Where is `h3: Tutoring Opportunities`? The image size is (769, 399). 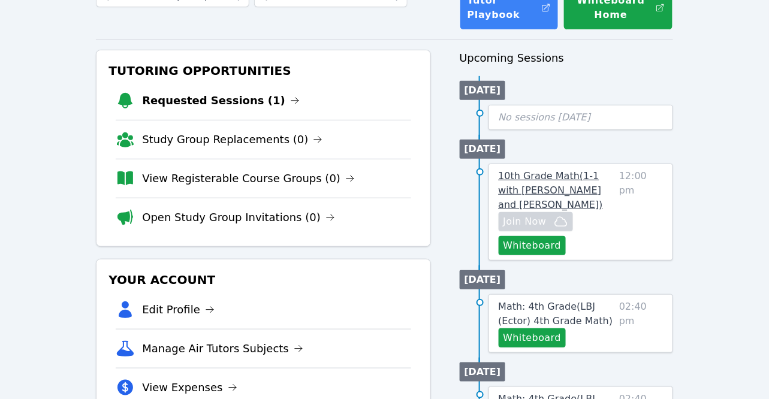
h3: Tutoring Opportunities is located at coordinates (263, 71).